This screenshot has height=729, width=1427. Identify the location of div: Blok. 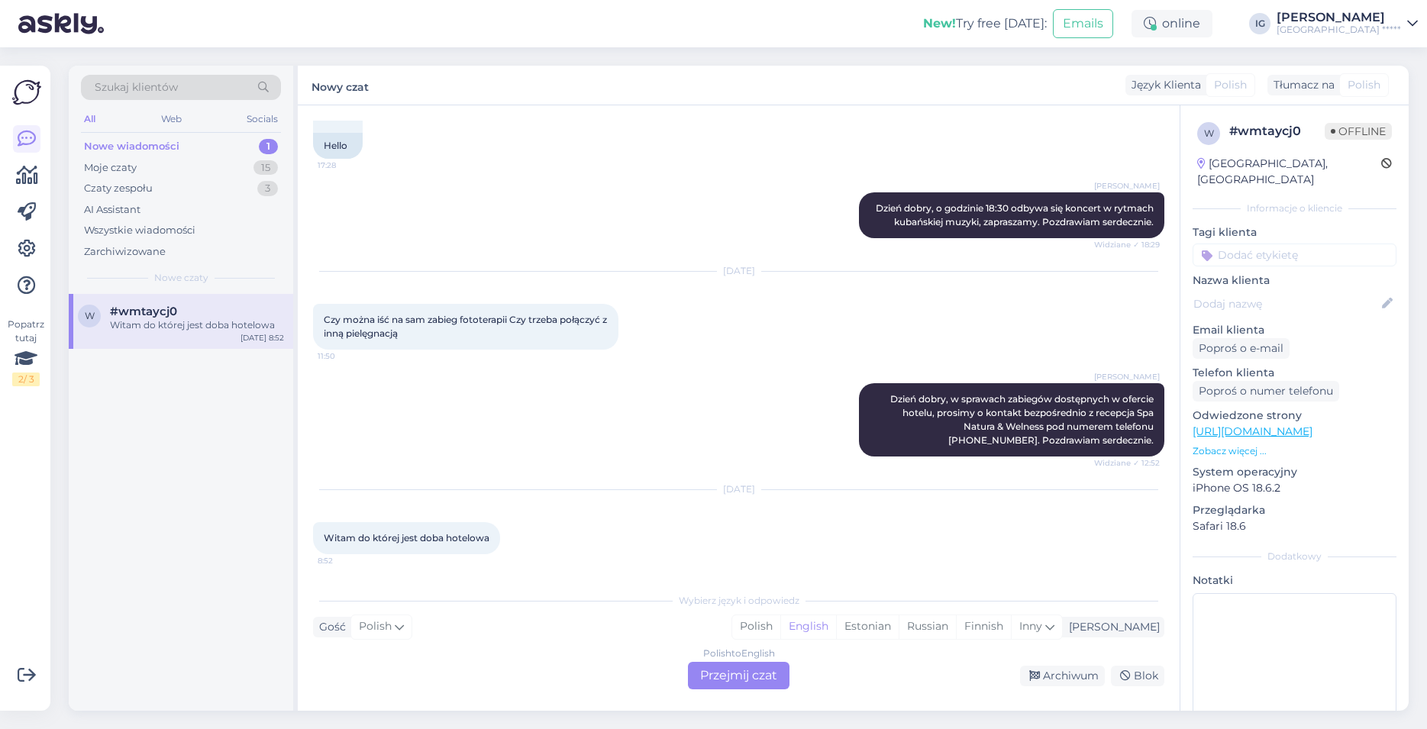
(1138, 676).